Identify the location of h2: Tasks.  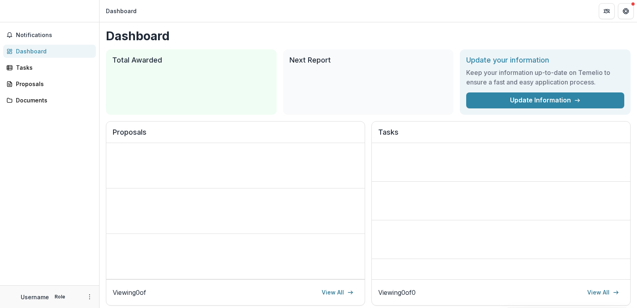
(501, 135).